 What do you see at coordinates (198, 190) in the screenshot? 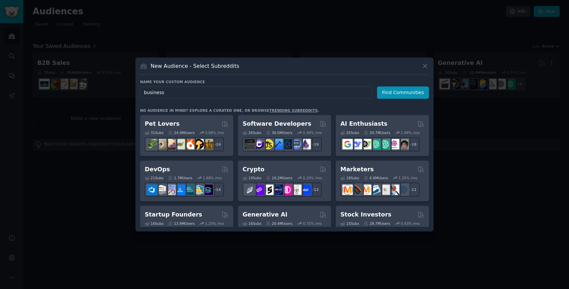
I see `img: aws_cdk` at bounding box center [198, 190].